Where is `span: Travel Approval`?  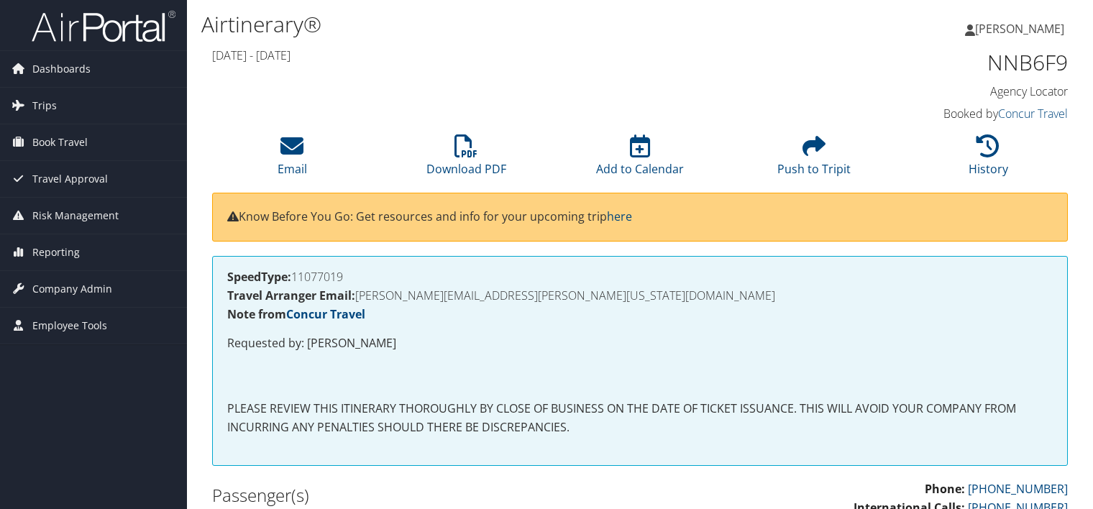 span: Travel Approval is located at coordinates (70, 179).